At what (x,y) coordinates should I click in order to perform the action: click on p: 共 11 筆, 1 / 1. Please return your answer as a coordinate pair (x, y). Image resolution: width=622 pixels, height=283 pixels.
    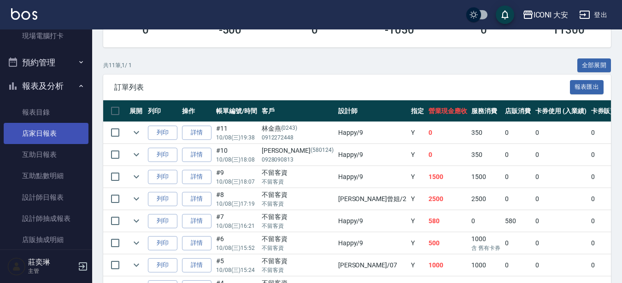
    Looking at the image, I should click on (117, 65).